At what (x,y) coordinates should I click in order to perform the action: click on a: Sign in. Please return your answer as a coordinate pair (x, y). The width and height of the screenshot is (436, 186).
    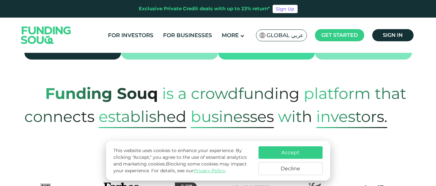
    Looking at the image, I should click on (392, 35).